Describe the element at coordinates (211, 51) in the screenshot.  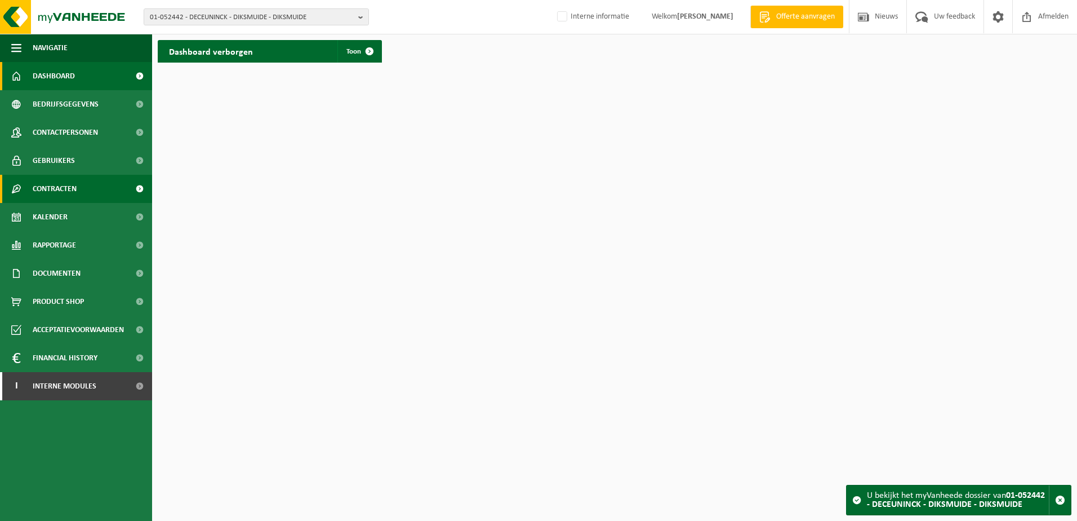
I see `h2: Dashboard verborgen` at that location.